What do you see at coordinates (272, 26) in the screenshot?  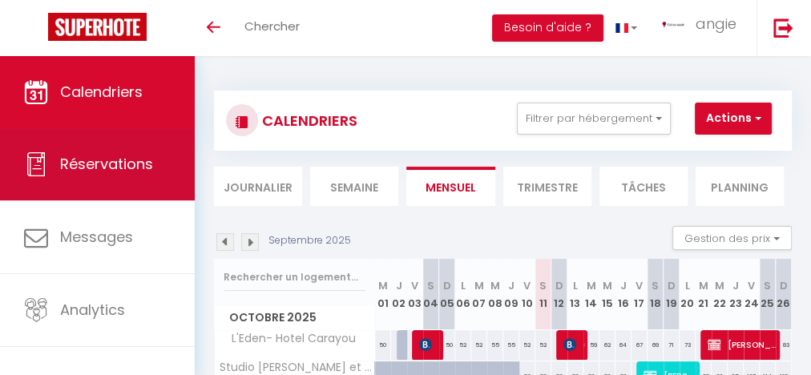 I see `span: Chercher` at bounding box center [272, 26].